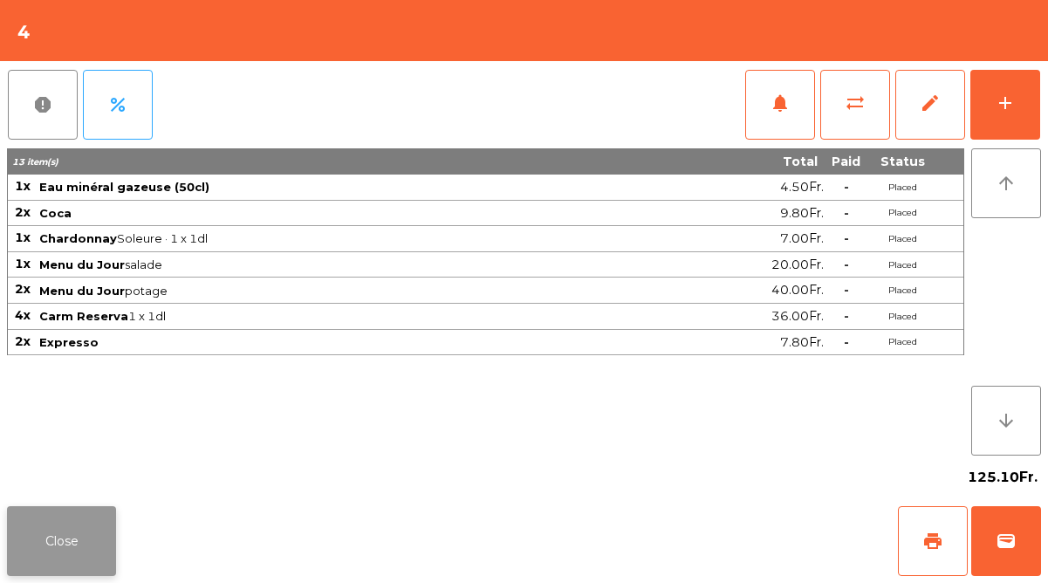 The height and width of the screenshot is (583, 1048). Describe the element at coordinates (933, 541) in the screenshot. I see `span: print` at that location.